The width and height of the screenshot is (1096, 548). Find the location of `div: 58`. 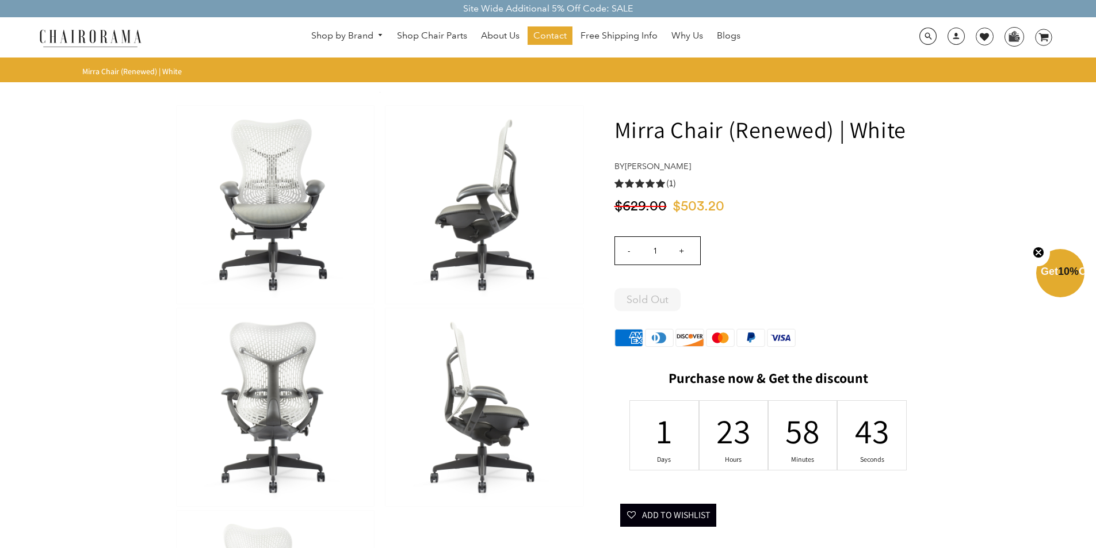

div: 58 is located at coordinates (802, 431).